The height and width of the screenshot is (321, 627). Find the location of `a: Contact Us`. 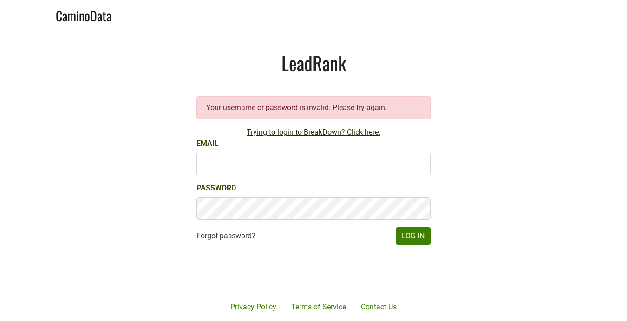

a: Contact Us is located at coordinates (379, 307).